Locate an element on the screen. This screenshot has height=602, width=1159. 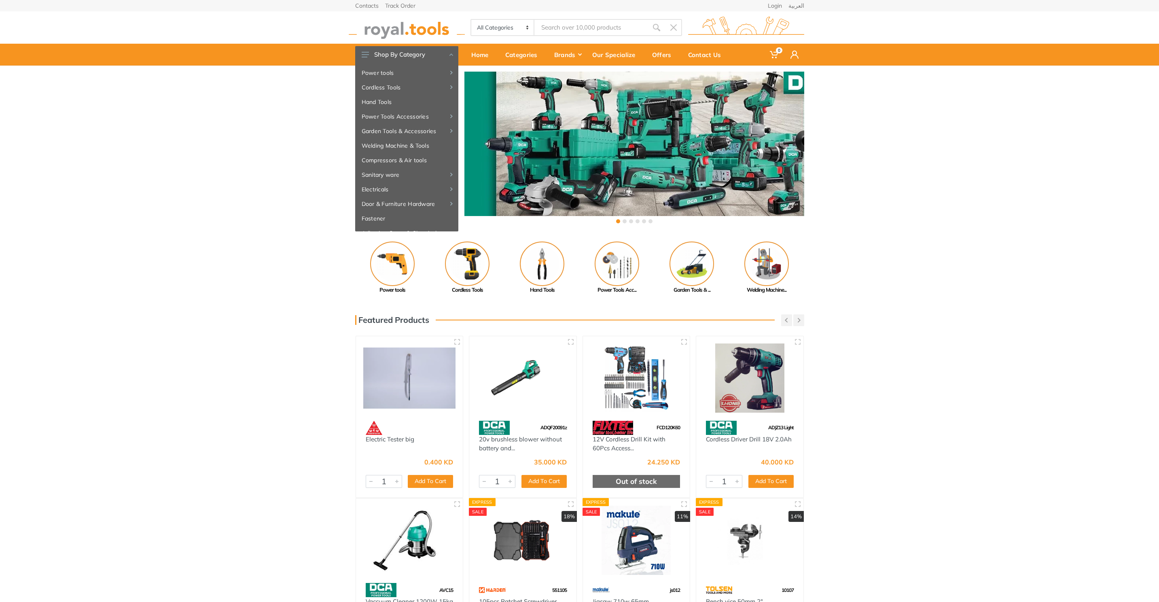
img: Royal Tools - 12V Cordless Drill Kit with 60Pcs Accessories is located at coordinates (636, 378).